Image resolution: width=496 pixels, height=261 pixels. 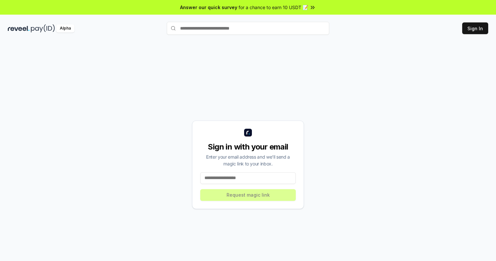 What do you see at coordinates (19, 28) in the screenshot?
I see `img: reveel_dark` at bounding box center [19, 28].